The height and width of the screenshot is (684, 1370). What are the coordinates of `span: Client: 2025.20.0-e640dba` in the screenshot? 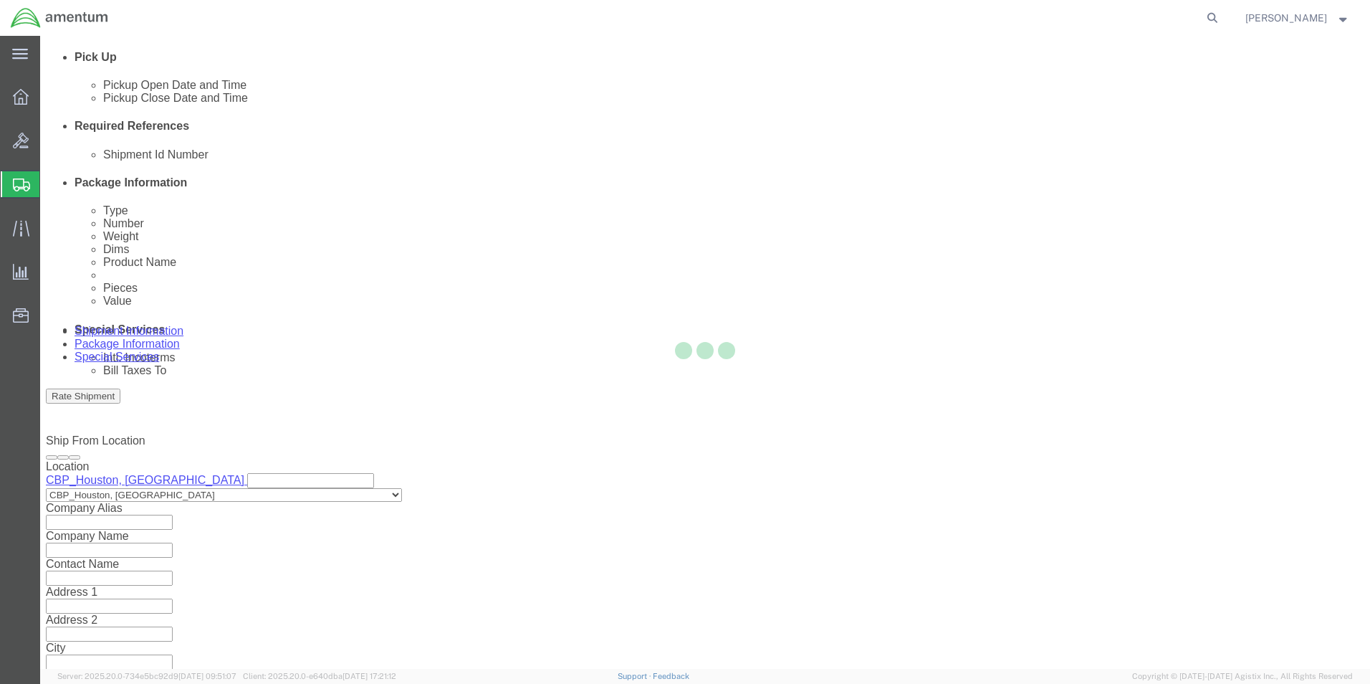 It's located at (320, 676).